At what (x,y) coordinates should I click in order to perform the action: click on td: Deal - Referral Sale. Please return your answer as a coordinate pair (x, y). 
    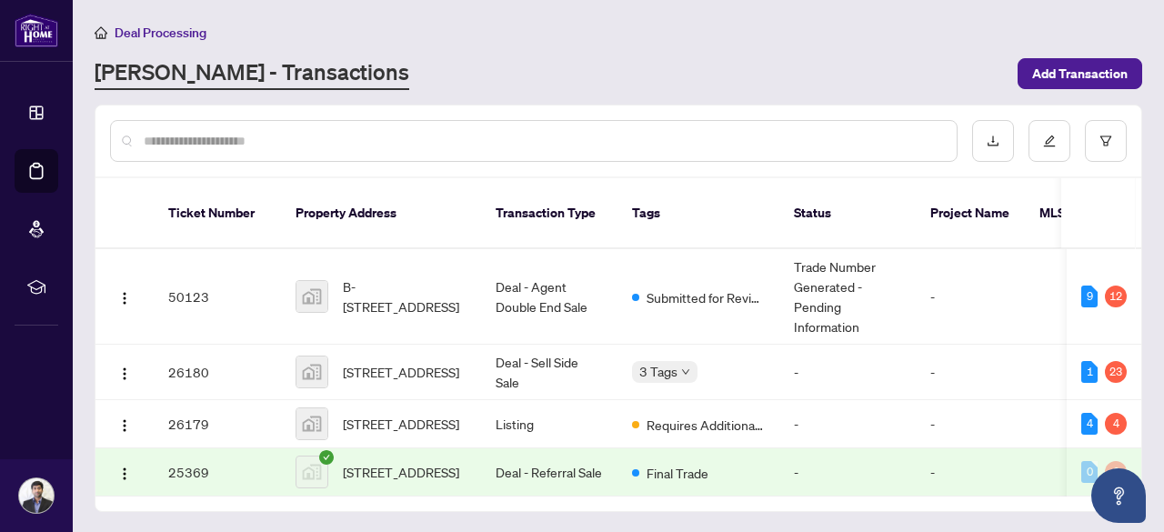
    Looking at the image, I should click on (549, 472).